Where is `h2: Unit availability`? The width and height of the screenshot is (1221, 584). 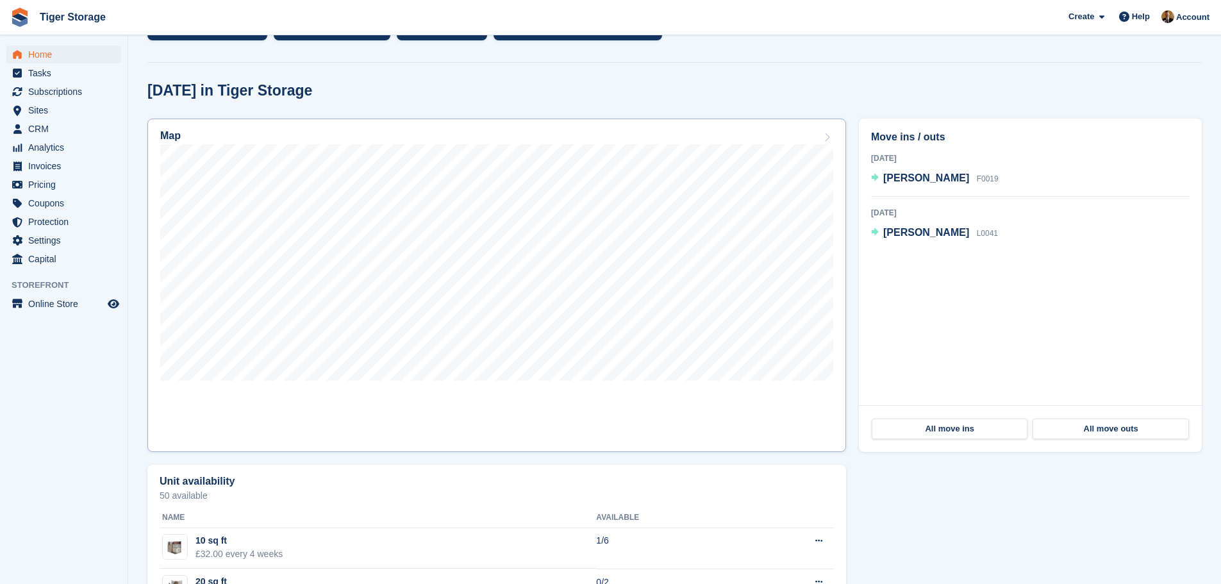
h2: Unit availability is located at coordinates (197, 481).